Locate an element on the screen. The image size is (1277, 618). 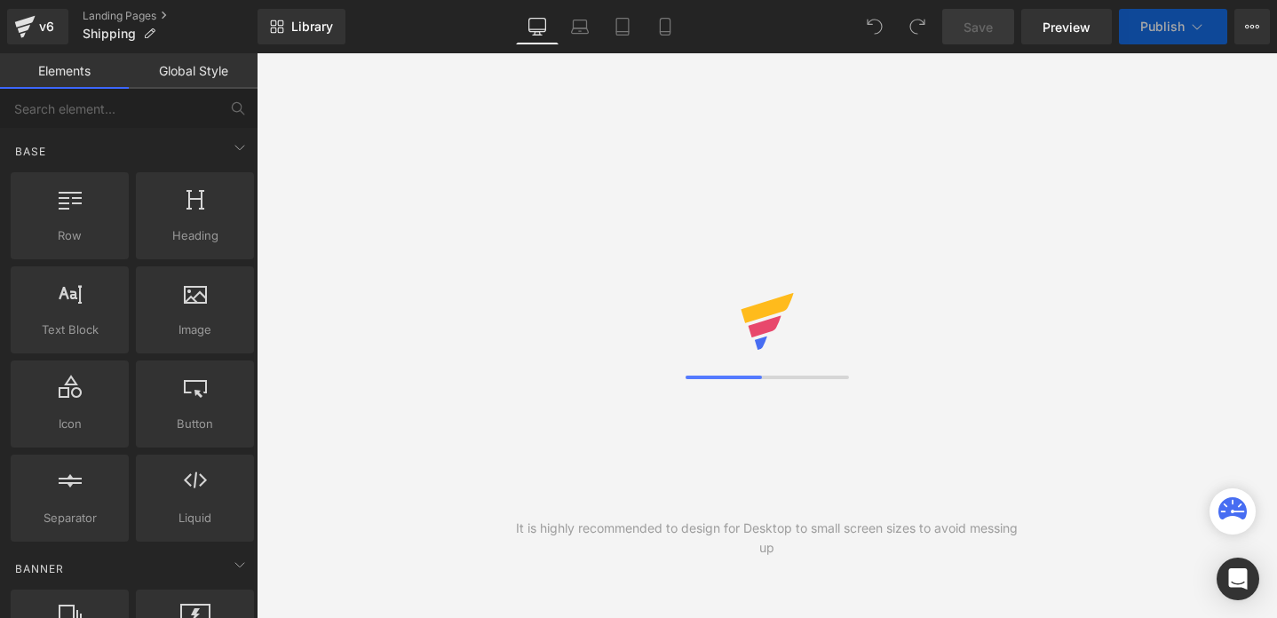
span: Banner is located at coordinates (39, 568).